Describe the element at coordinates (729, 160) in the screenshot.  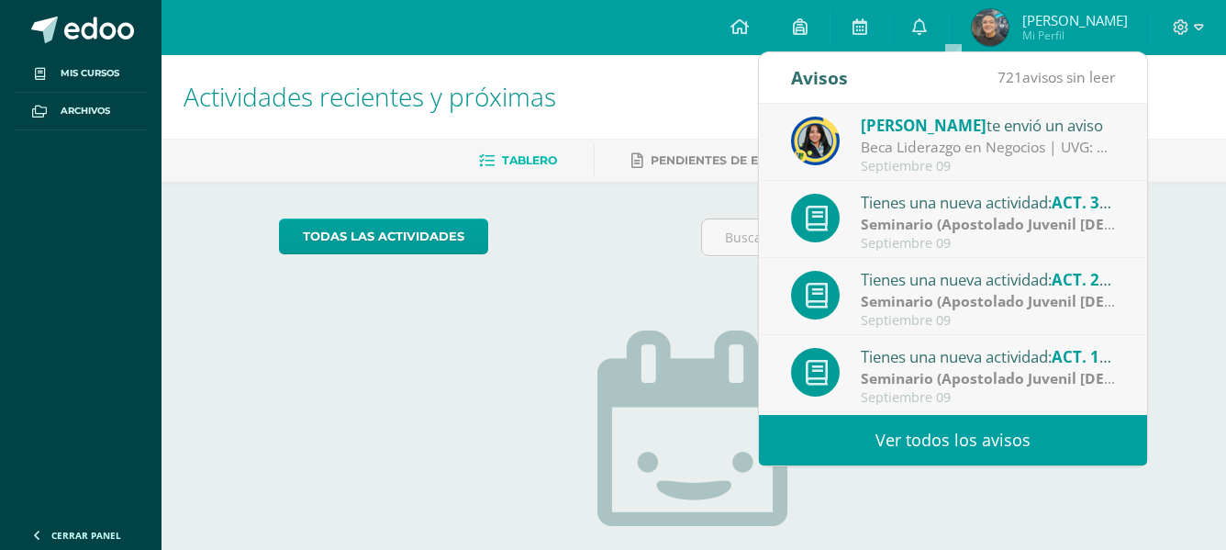
I see `span: Pendientes de entrega` at that location.